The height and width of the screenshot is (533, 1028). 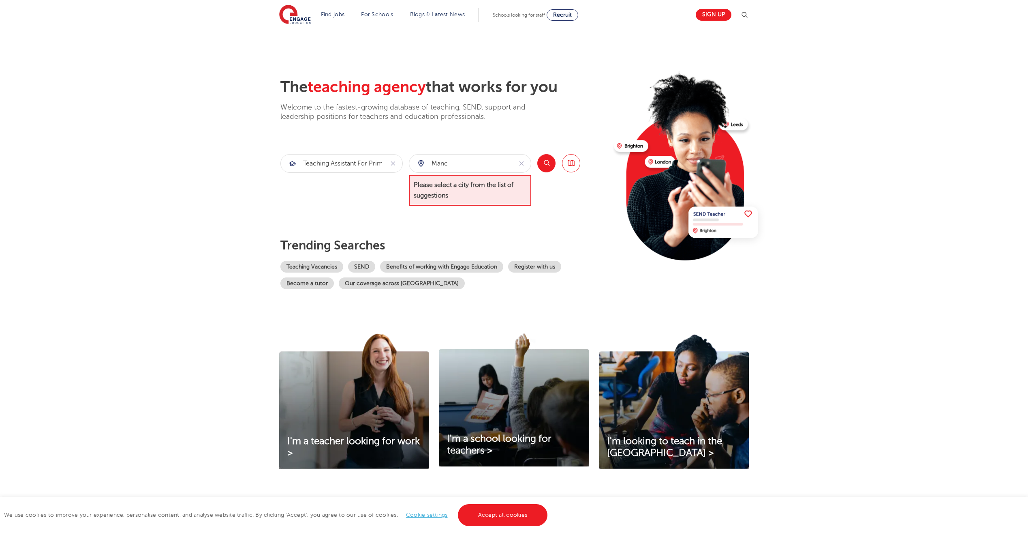 I want to click on a: Blogs & Latest News, so click(x=438, y=14).